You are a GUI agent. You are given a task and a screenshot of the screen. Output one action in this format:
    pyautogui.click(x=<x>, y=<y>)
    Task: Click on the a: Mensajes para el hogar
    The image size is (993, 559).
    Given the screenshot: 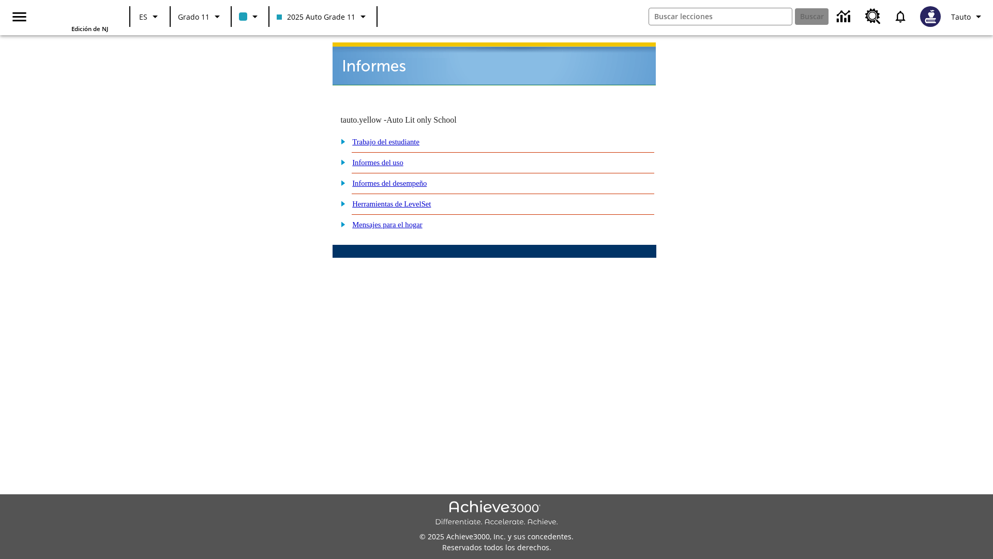 What is the action you would take?
    pyautogui.click(x=387, y=224)
    